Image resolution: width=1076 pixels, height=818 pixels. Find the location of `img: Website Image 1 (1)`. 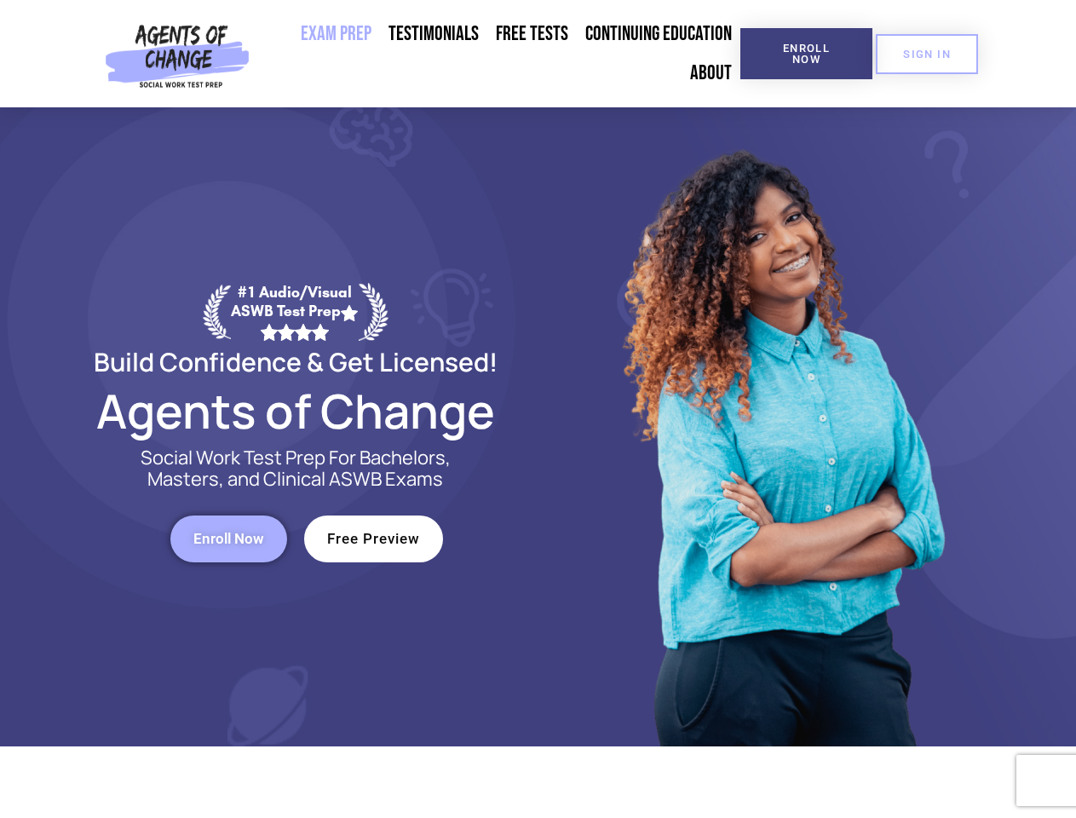

img: Website Image 1 (1) is located at coordinates (781, 427).